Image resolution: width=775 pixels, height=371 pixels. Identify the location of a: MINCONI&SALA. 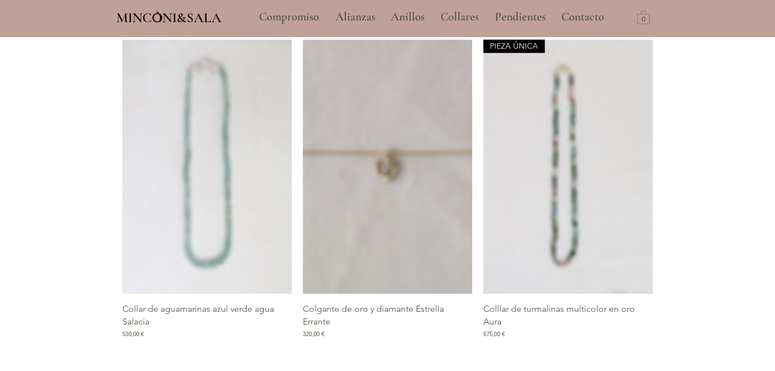
(169, 16).